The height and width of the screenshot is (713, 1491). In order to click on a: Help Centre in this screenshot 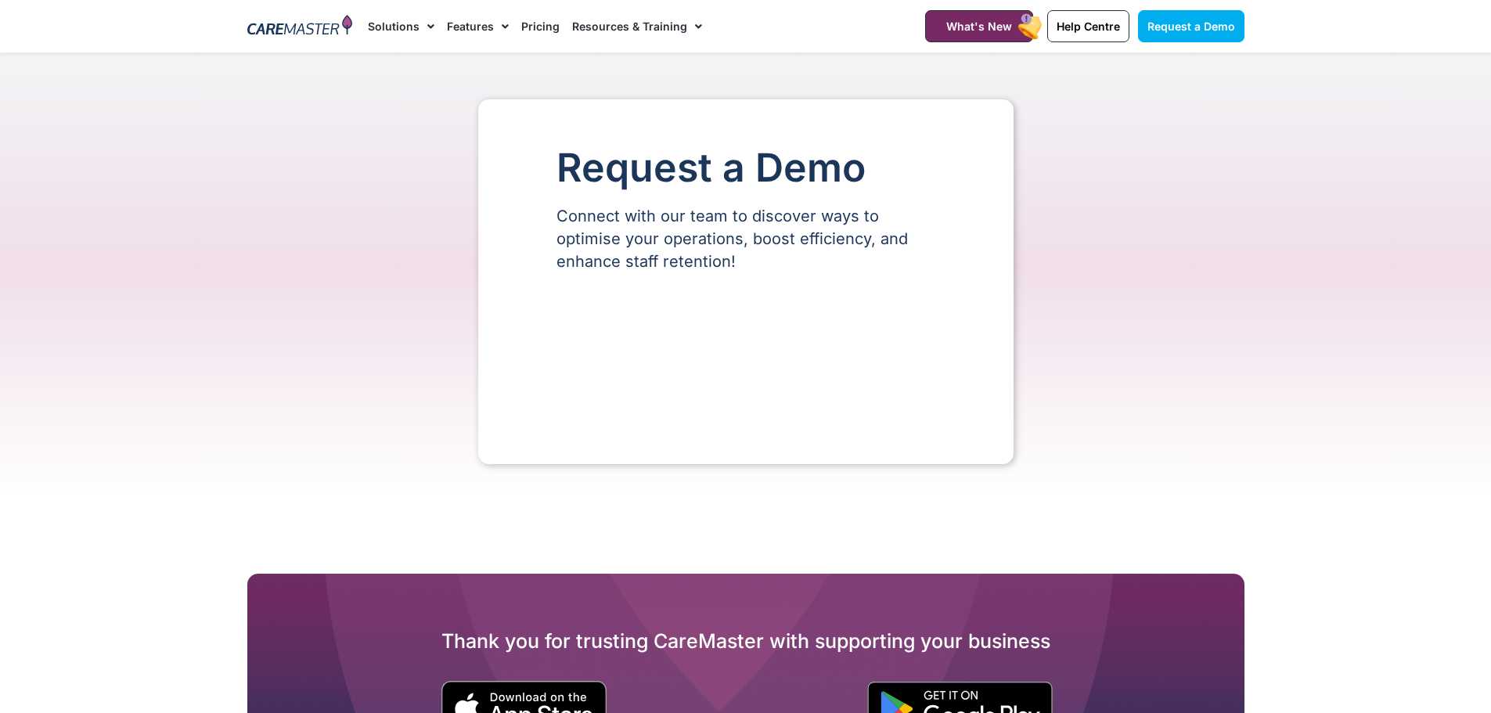, I will do `click(1088, 26)`.